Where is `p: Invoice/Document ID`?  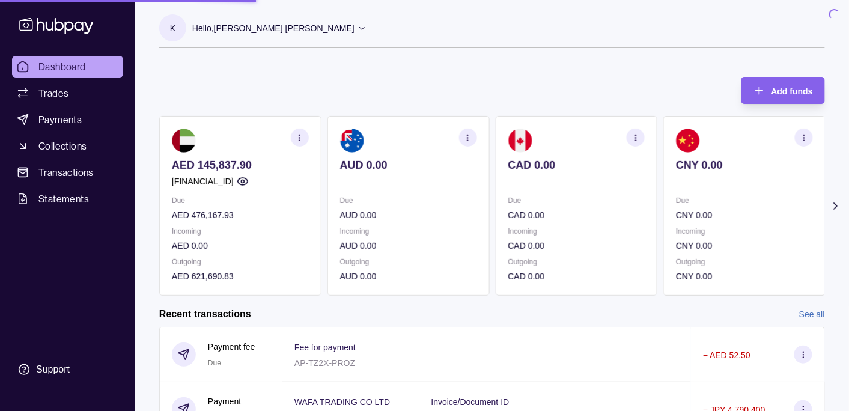
p: Invoice/Document ID is located at coordinates (471, 402).